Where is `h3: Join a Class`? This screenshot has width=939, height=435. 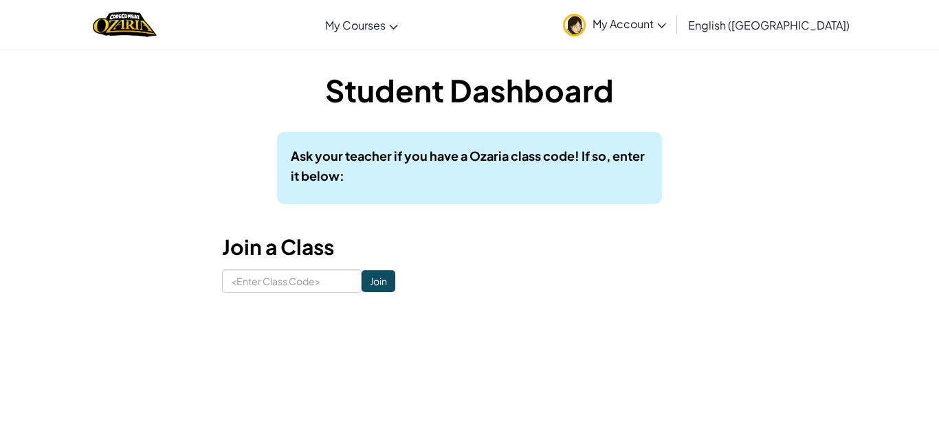
h3: Join a Class is located at coordinates (469, 247).